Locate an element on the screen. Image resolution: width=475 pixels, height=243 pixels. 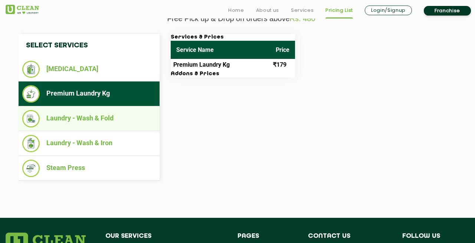
img: Laundry - Wash & Iron is located at coordinates (31, 144).